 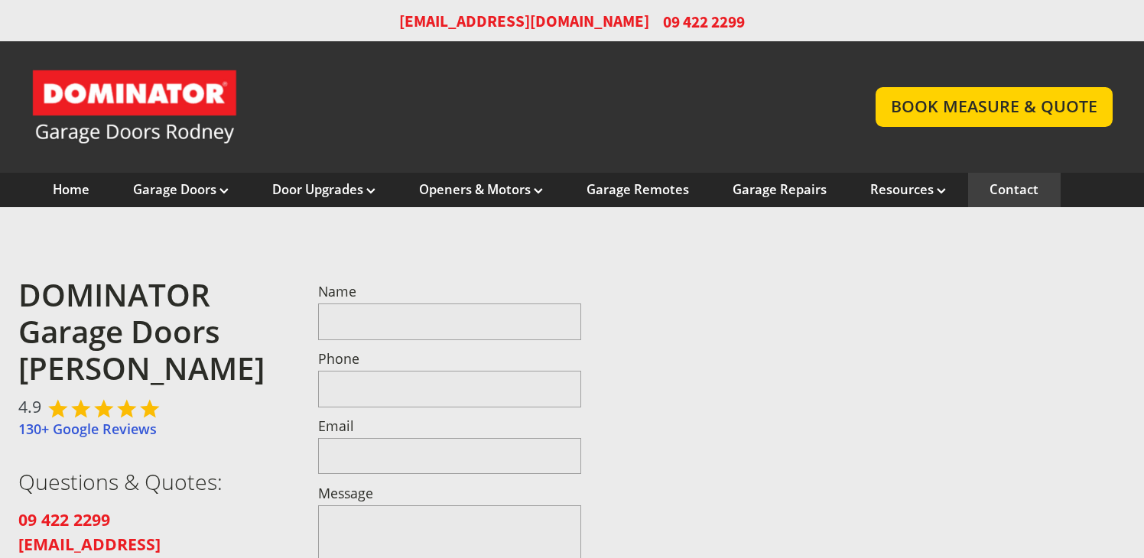 I want to click on span: 4.9, so click(x=30, y=407).